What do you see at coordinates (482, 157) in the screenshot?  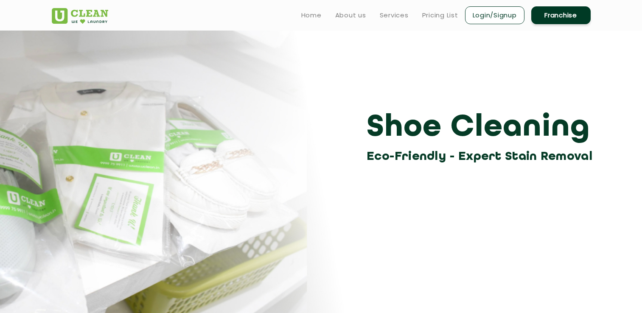 I see `h3: Eco-Friendly - Expert Stain Removal` at bounding box center [482, 157].